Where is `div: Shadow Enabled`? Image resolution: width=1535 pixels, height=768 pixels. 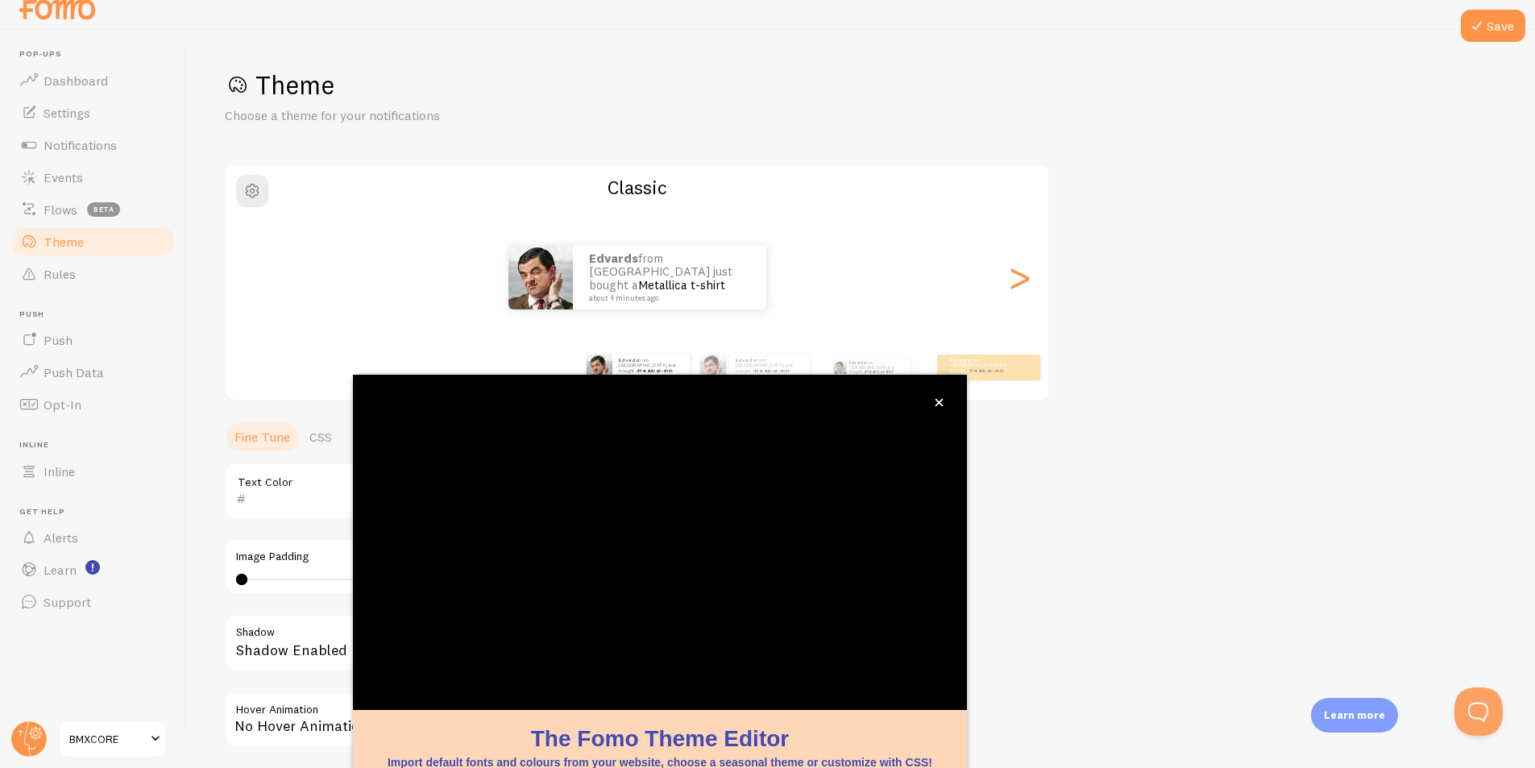 div: Shadow Enabled is located at coordinates (466, 643).